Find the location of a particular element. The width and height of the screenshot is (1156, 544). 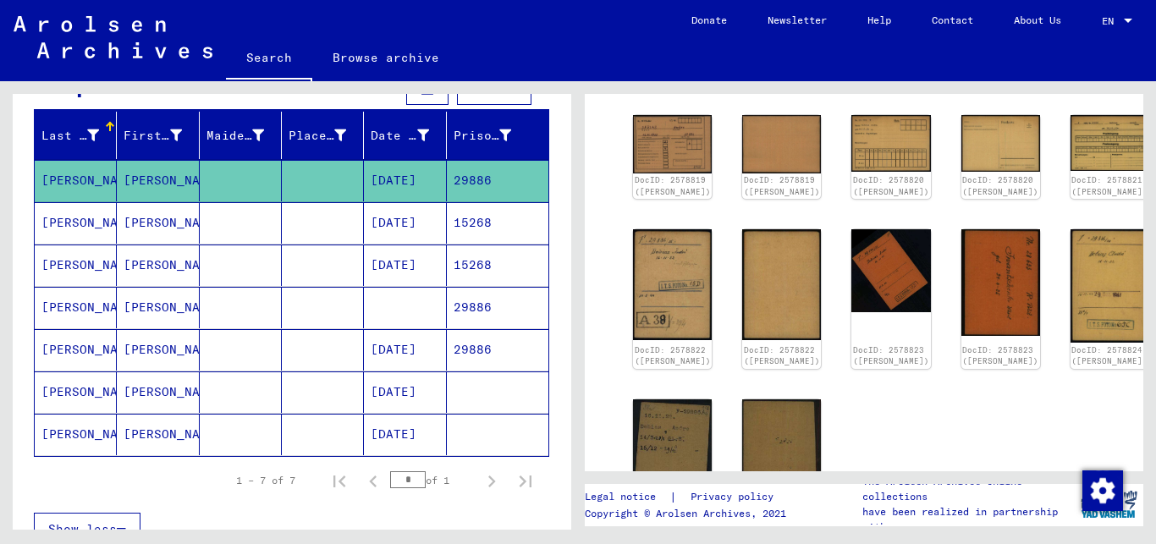

span: Filter is located at coordinates (494, 89).